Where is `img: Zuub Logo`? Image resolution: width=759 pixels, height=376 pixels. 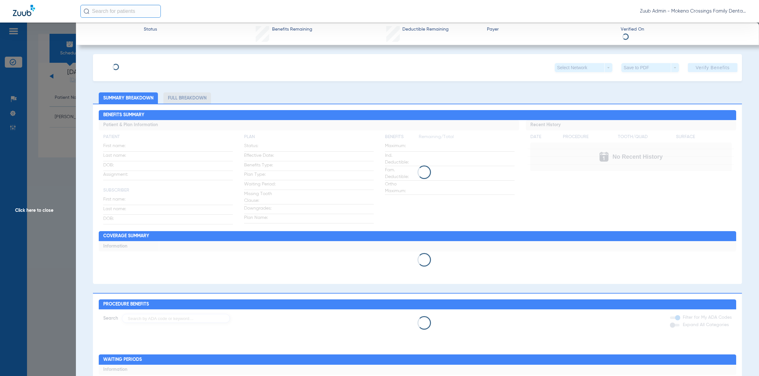
img: Zuub Logo is located at coordinates (24, 10).